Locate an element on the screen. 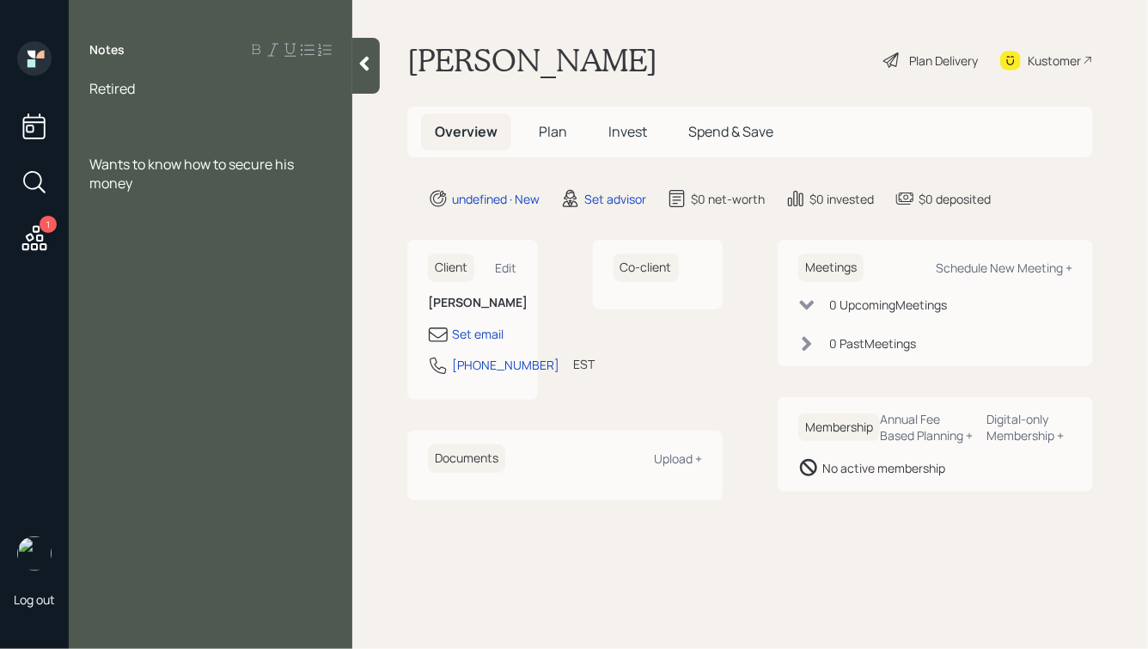  div: undefined · New is located at coordinates (496, 198).